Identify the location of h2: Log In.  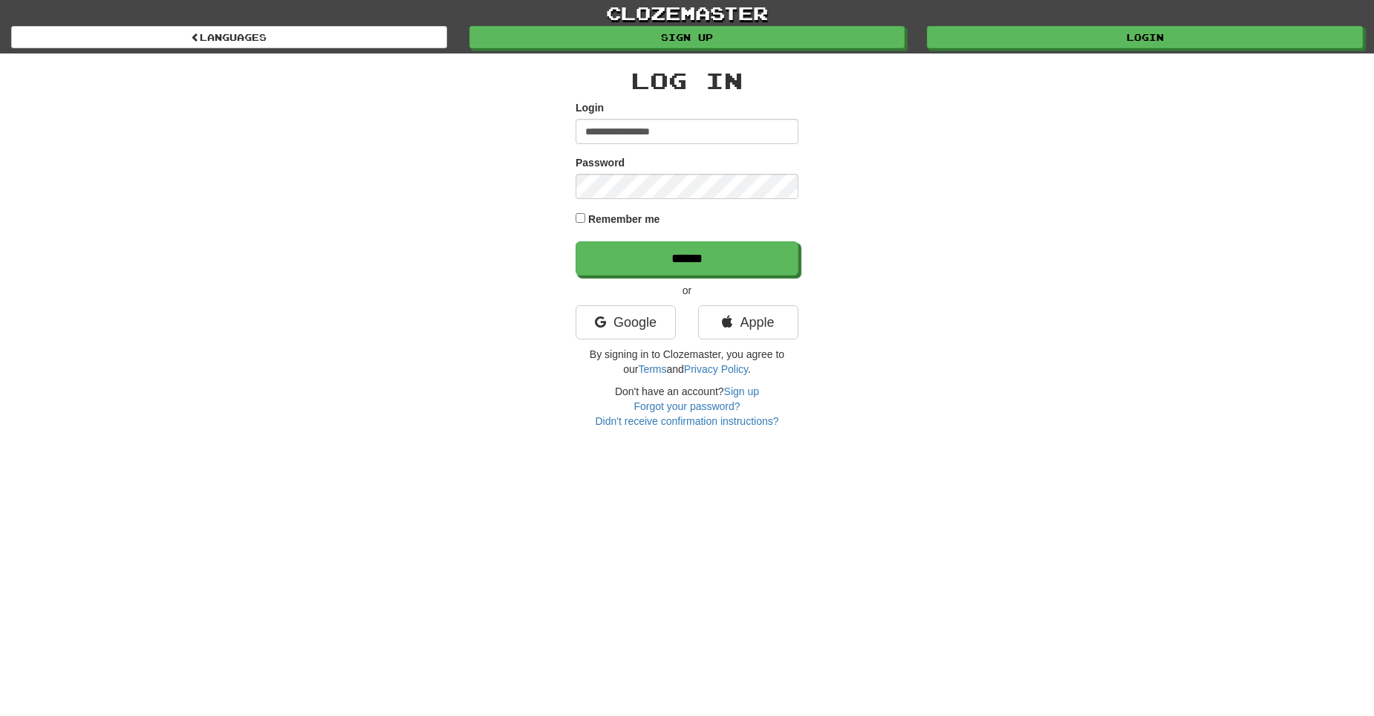
(687, 80).